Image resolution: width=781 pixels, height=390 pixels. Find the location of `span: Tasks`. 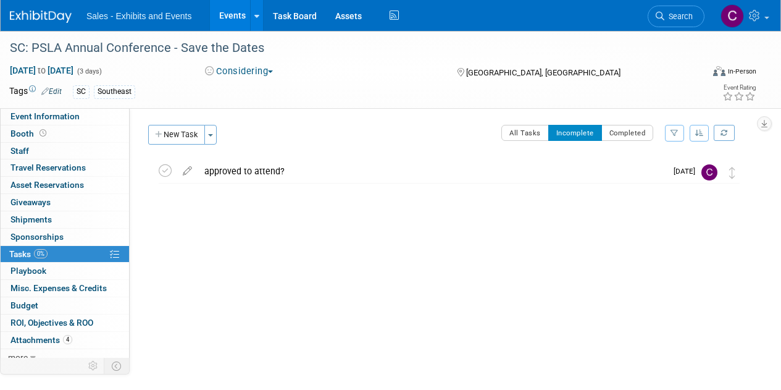

span: Tasks is located at coordinates (28, 254).